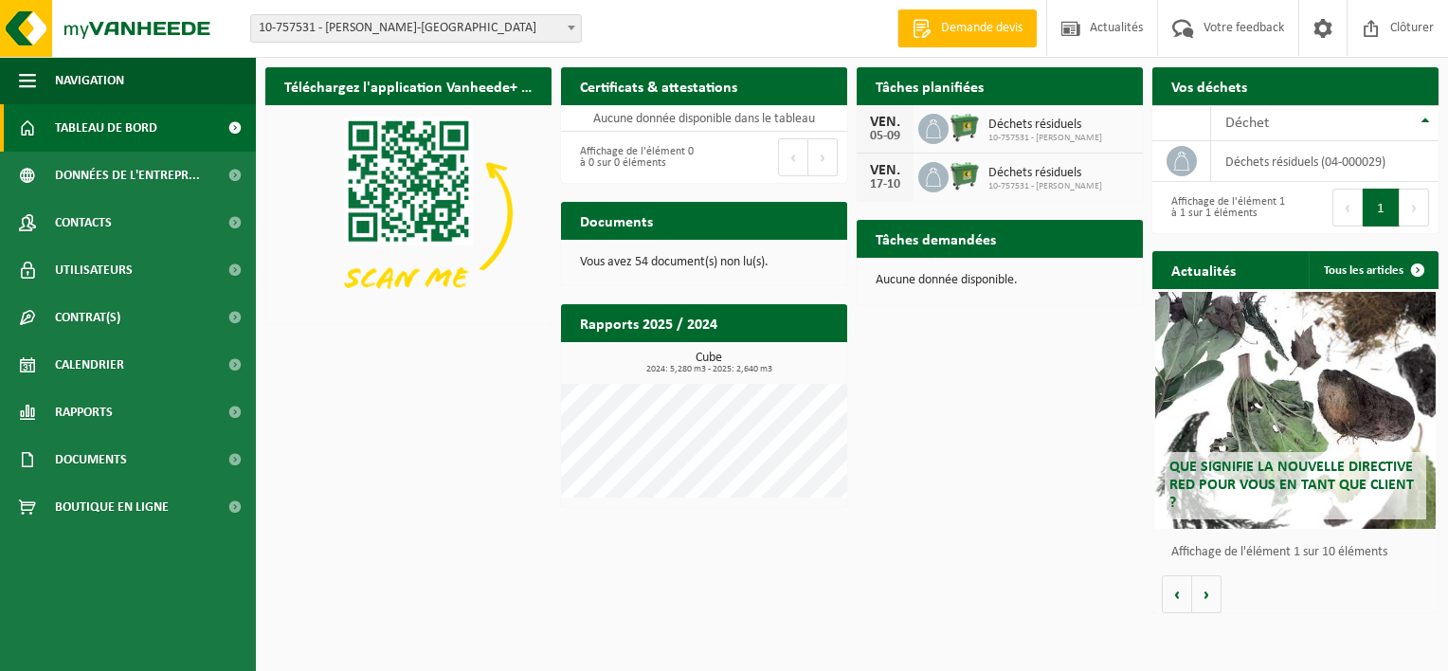 This screenshot has height=671, width=1448. I want to click on button: 1, so click(1381, 208).